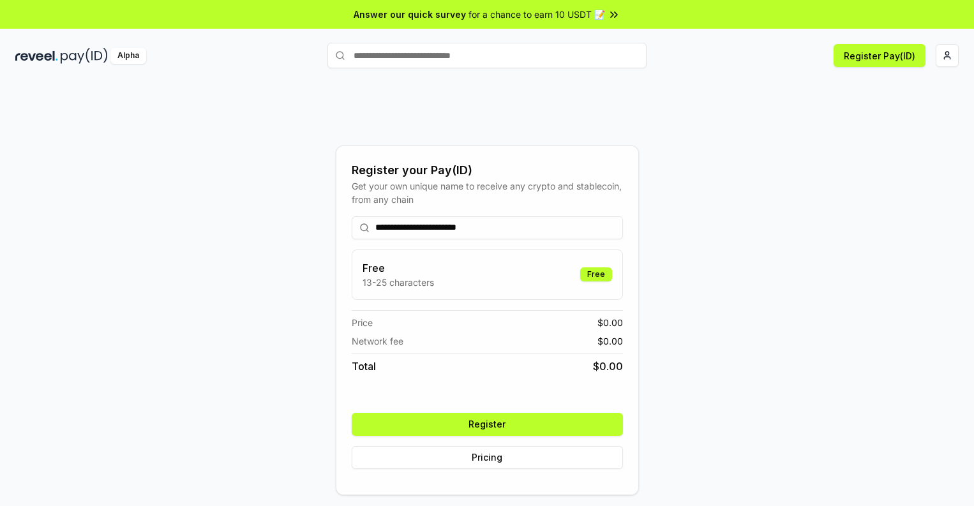  Describe the element at coordinates (487, 425) in the screenshot. I see `button: Register` at that location.